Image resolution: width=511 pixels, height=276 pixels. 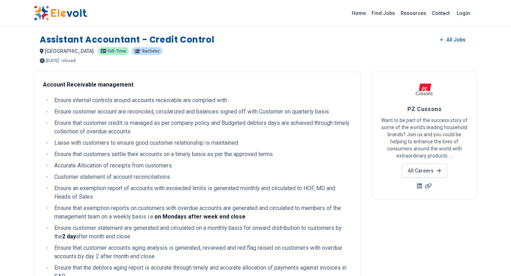 I want to click on strong: 2 day, so click(x=69, y=237).